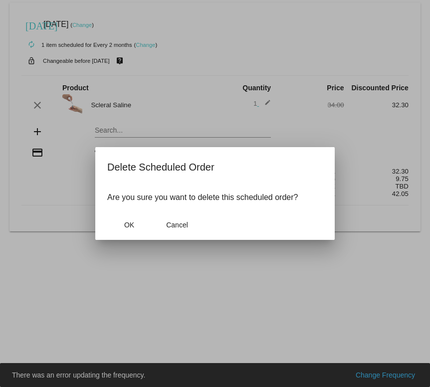 The height and width of the screenshot is (387, 430). Describe the element at coordinates (215, 167) in the screenshot. I see `h2: Delete Scheduled Order` at that location.